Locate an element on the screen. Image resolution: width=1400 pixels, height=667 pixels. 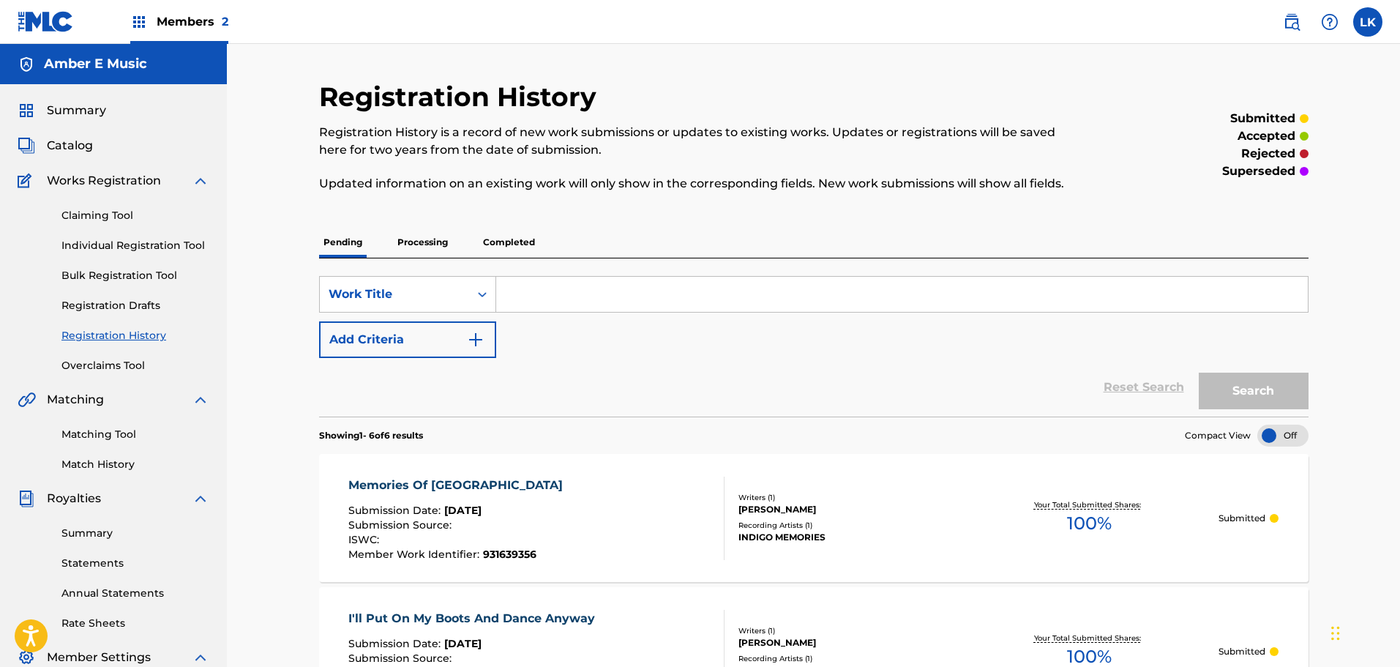
a: Matching Tool is located at coordinates (135, 434).